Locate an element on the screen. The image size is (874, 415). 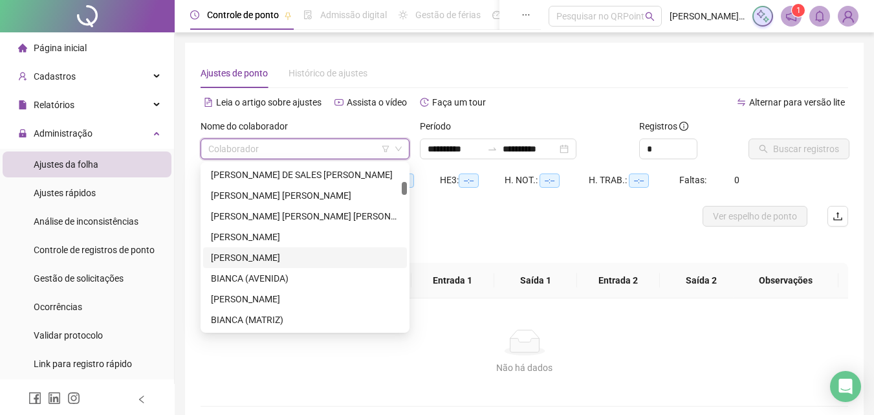
span: home is located at coordinates (23, 48).